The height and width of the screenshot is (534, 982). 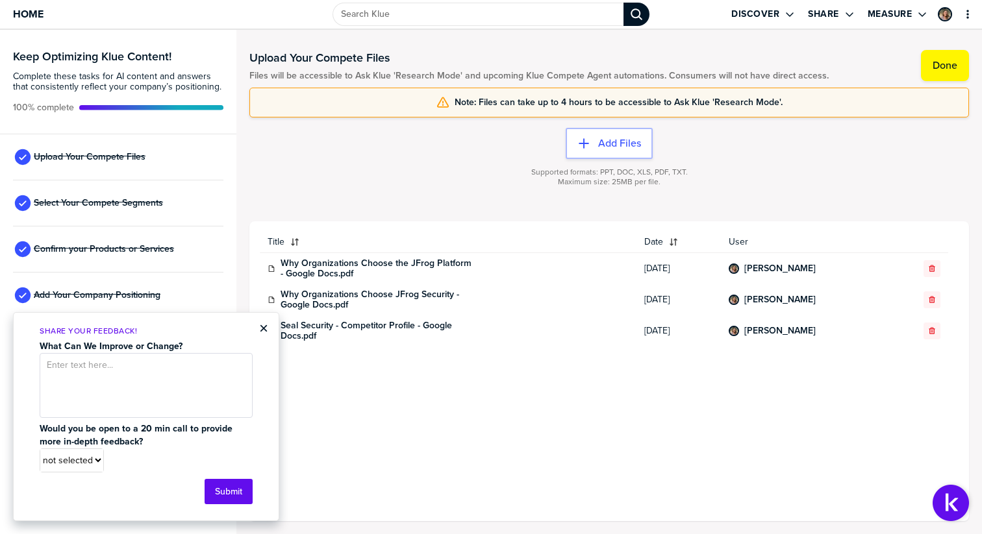 I want to click on p: Share Your Feedback!, so click(x=146, y=331).